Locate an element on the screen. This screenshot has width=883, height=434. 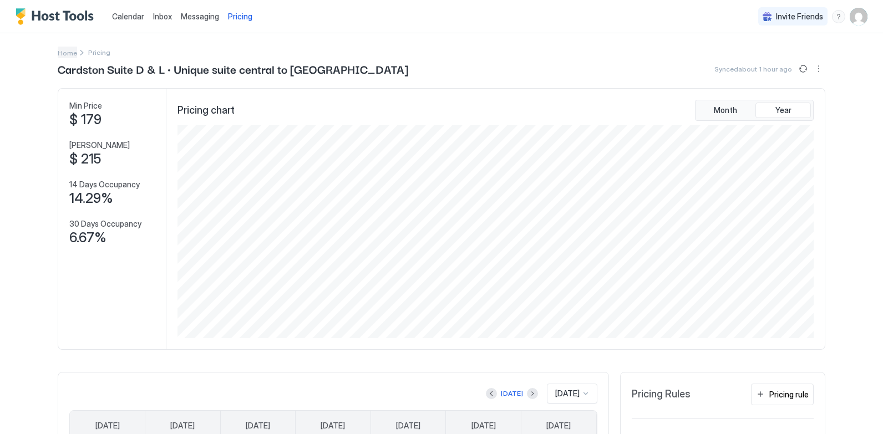
a: Inbox is located at coordinates (163, 16).